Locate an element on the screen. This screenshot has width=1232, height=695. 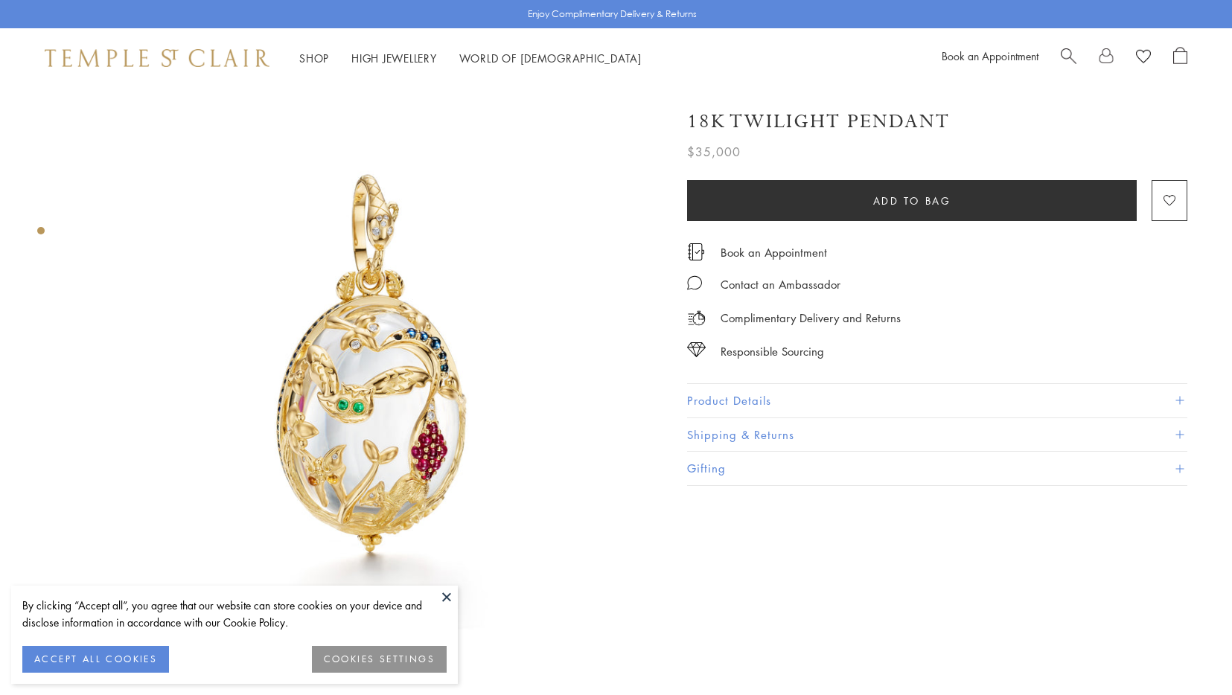
span: $35,000 is located at coordinates (714, 152).